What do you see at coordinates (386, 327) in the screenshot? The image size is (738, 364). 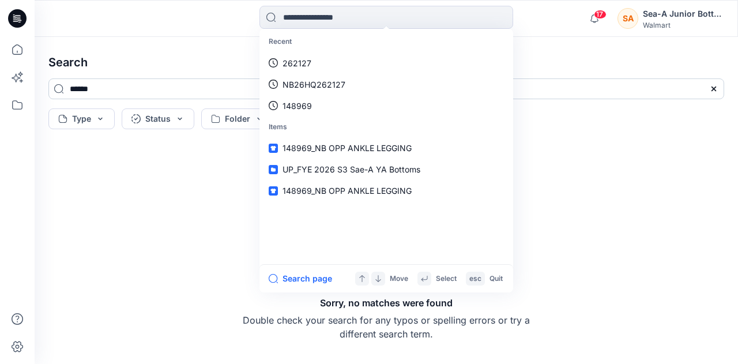 I see `p: Double check your search for any typos or spelling errors or try a different search term.` at bounding box center [386, 327].